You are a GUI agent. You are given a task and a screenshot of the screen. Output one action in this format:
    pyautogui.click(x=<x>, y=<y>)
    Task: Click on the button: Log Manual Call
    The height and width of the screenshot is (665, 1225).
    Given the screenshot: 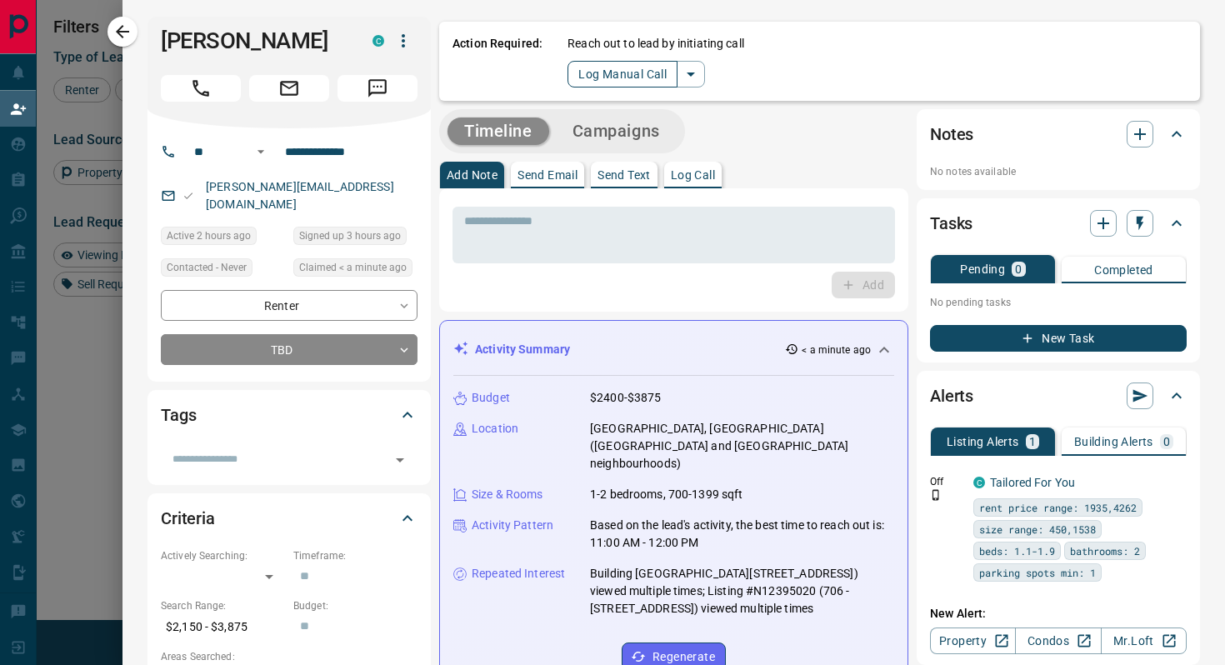 What is the action you would take?
    pyautogui.click(x=622, y=74)
    